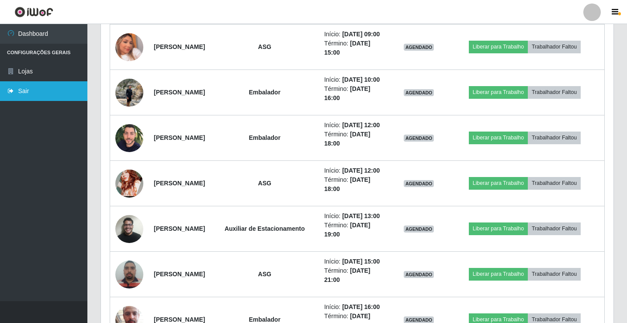 This screenshot has width=627, height=323. I want to click on img: CoreUI Logo, so click(34, 12).